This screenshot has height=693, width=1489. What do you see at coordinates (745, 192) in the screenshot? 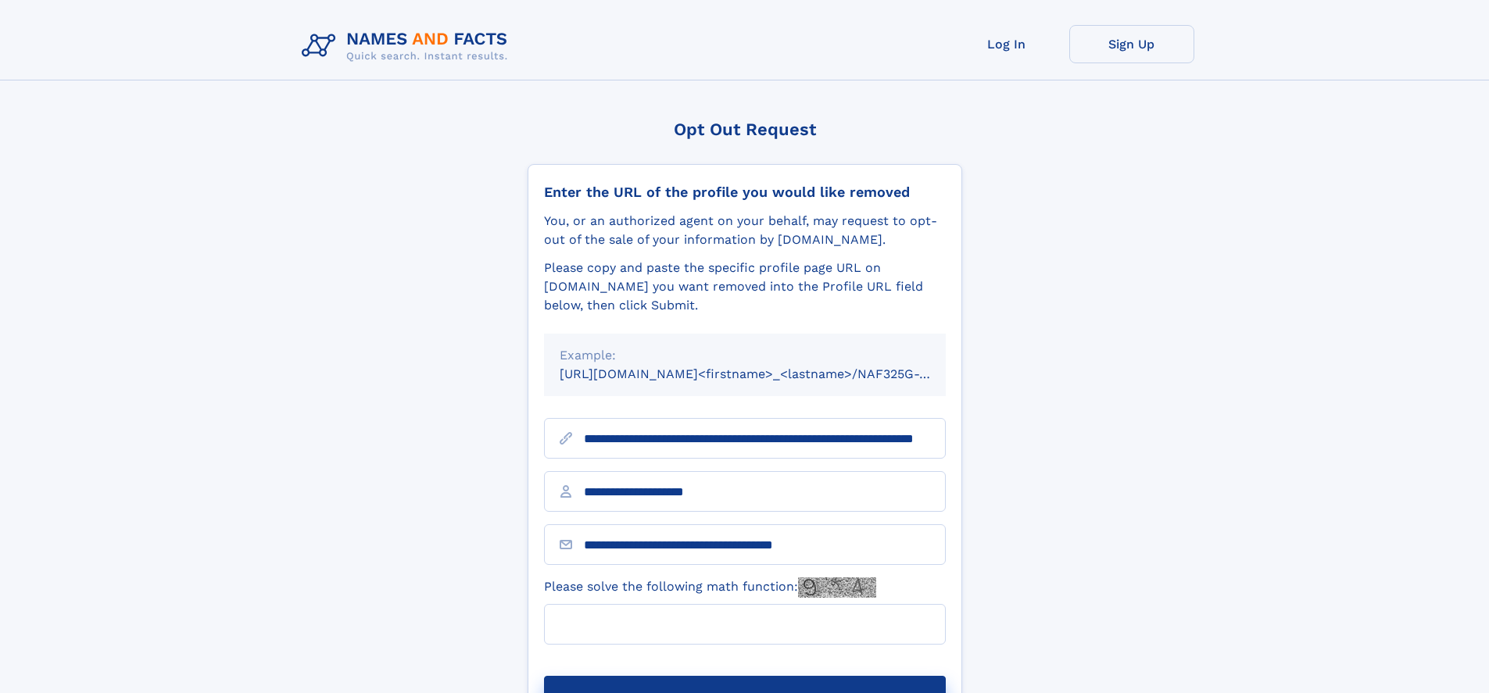
I see `div: Enter the URL of the profile you would like removed` at bounding box center [745, 192].